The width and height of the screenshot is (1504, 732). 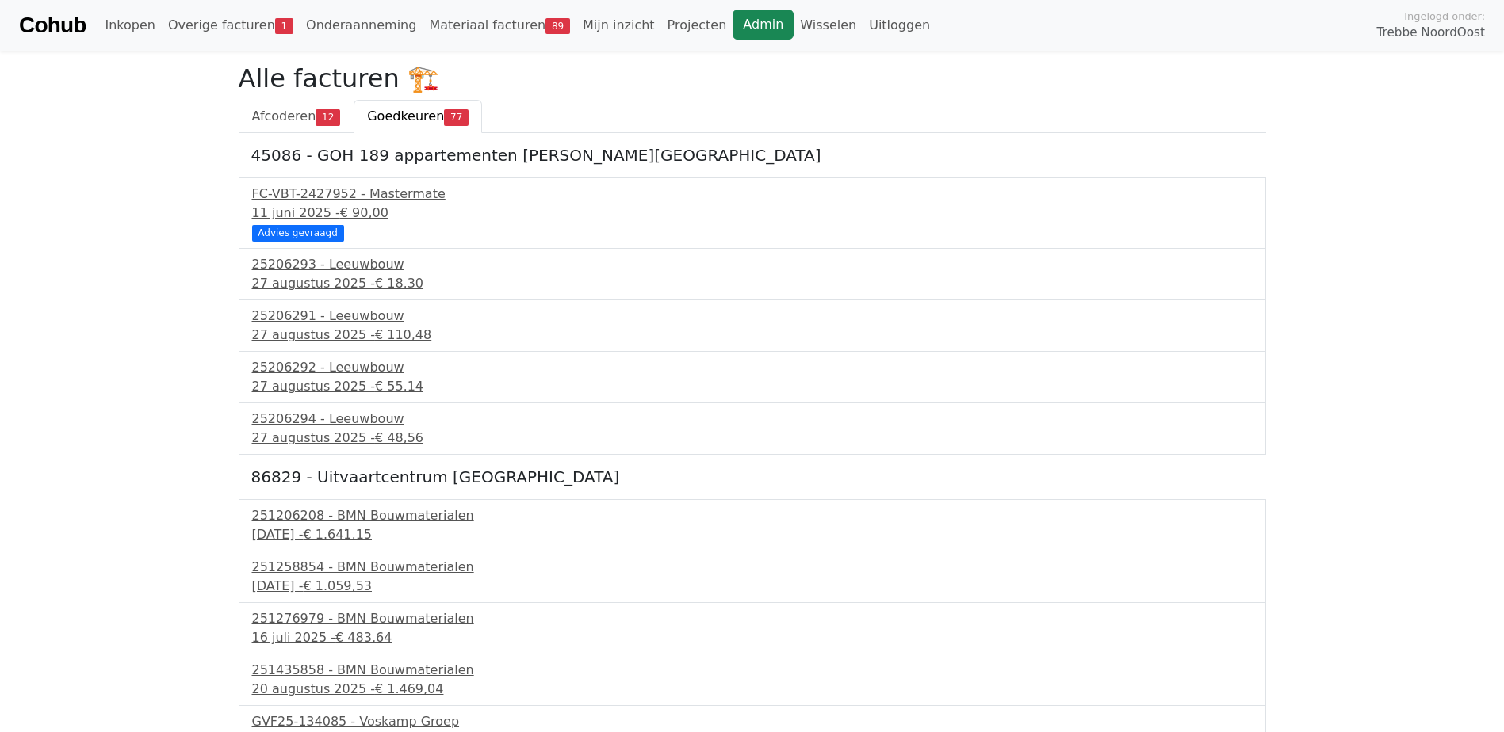 I want to click on a: FC-VBT-2427952 - Mastermate11 juni 2025 -€ 90,00 Advies gevraagd, so click(x=752, y=212).